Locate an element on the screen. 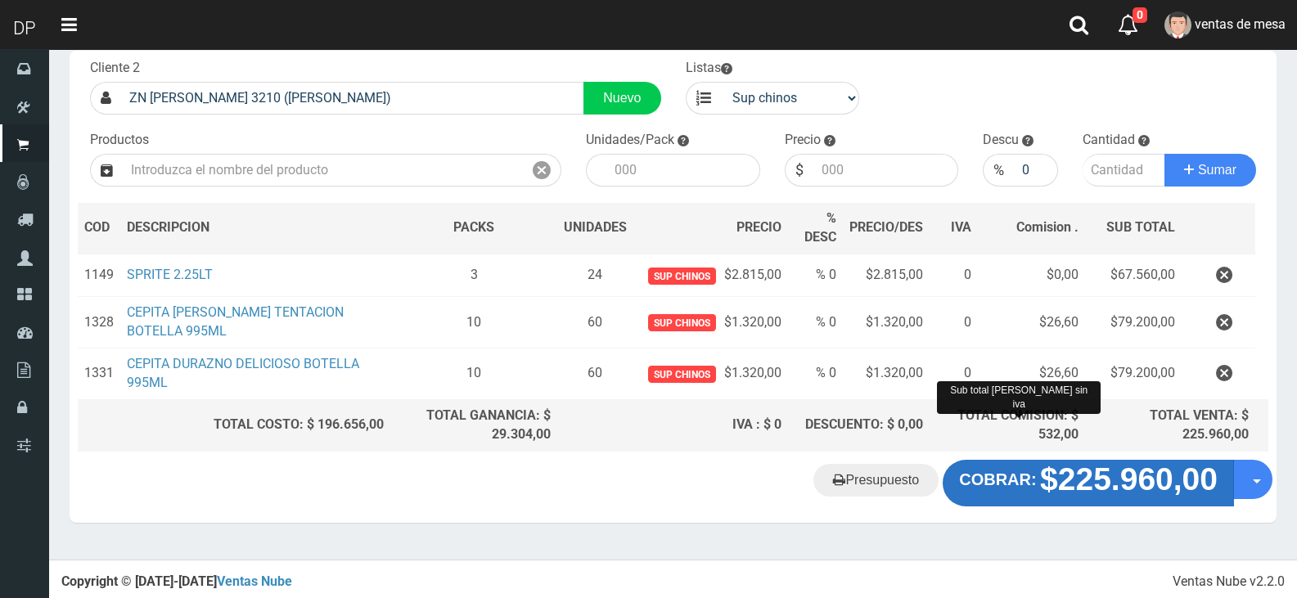  strong: COBRAR: is located at coordinates (997, 479).